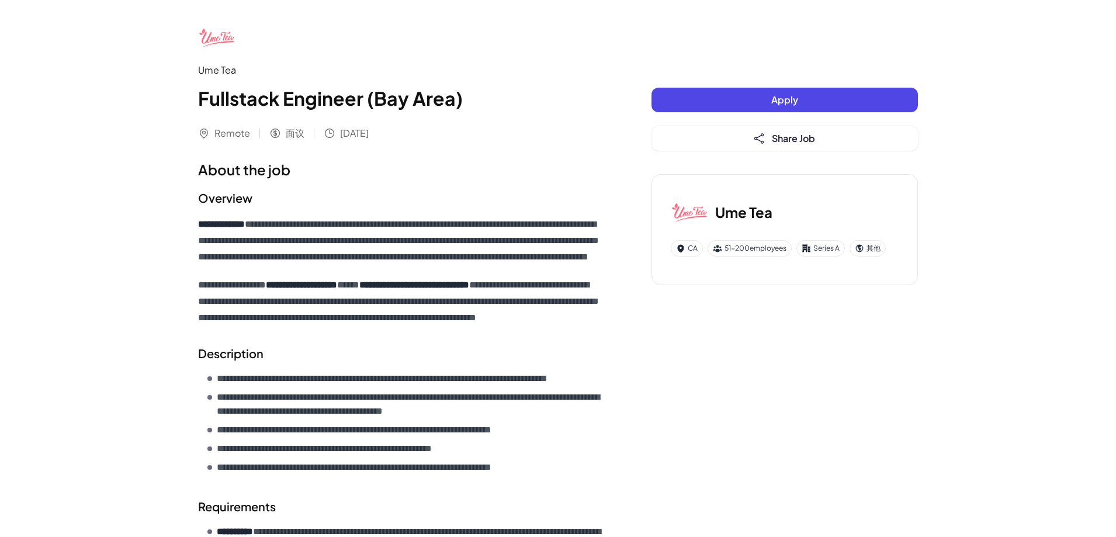 Image resolution: width=1116 pixels, height=537 pixels. I want to click on h2: Overview, so click(402, 198).